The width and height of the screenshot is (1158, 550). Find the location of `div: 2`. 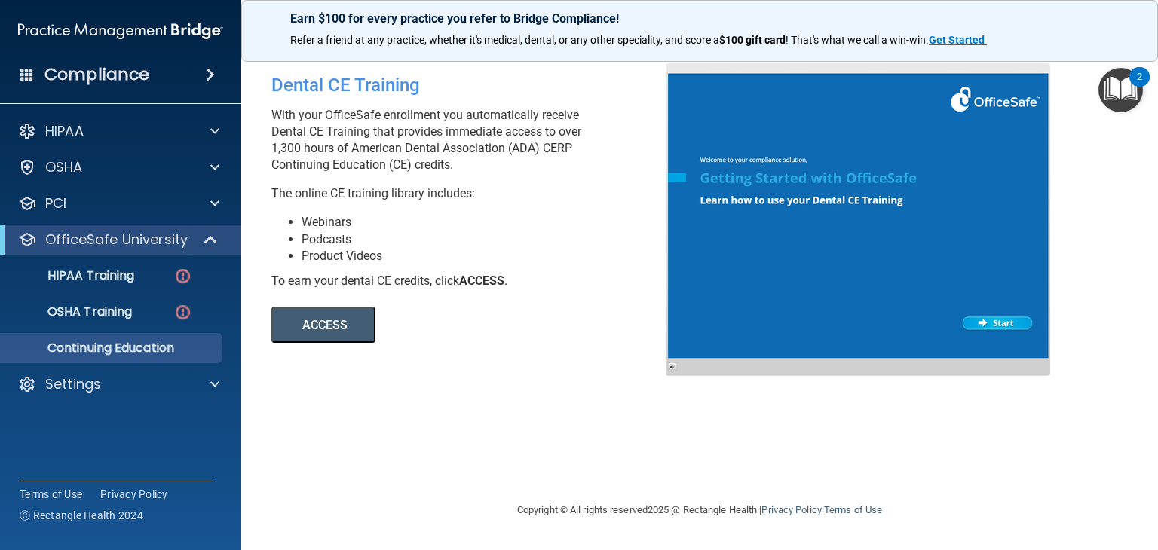

div: 2 is located at coordinates (1139, 87).